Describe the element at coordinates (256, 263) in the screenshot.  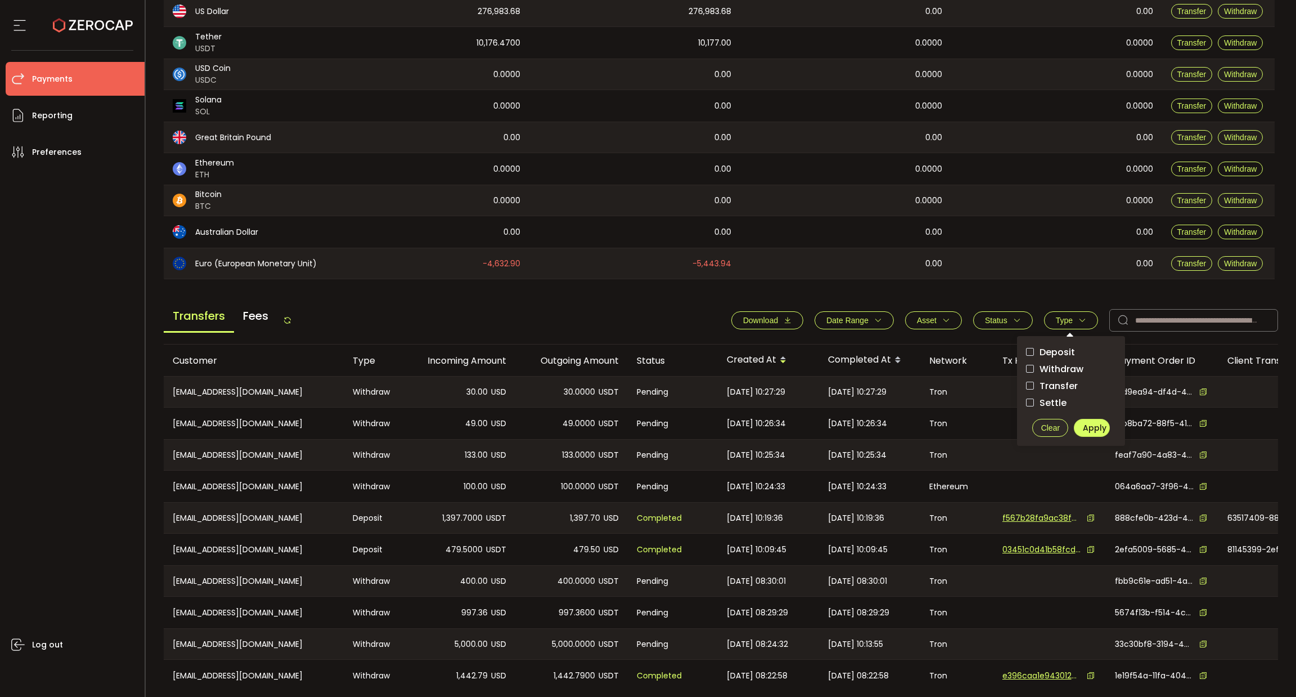
I see `span: Euro (European Monetary Unit)` at that location.